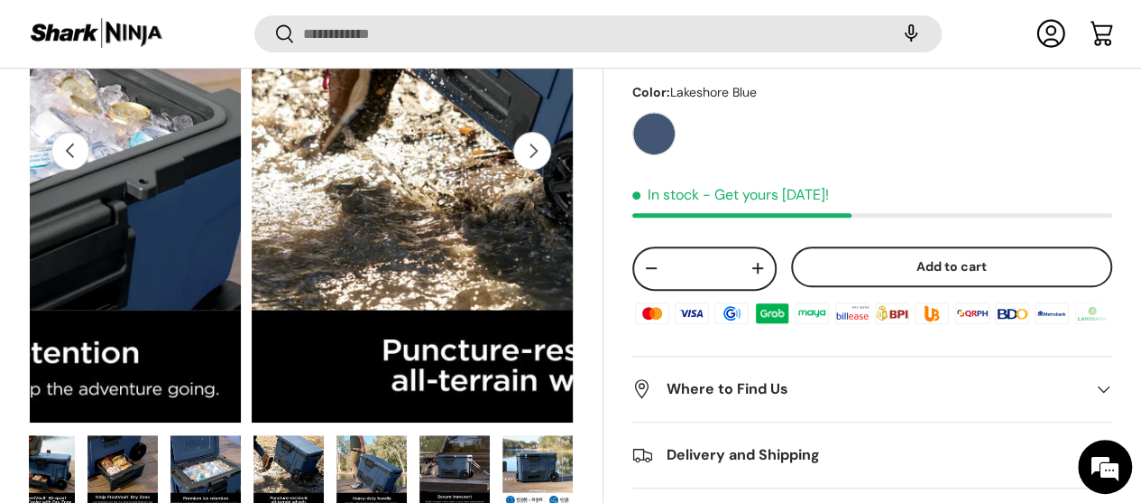 The width and height of the screenshot is (1141, 503). Describe the element at coordinates (176, 353) in the screenshot. I see `textarea: Type your message and click 'Submit'` at that location.